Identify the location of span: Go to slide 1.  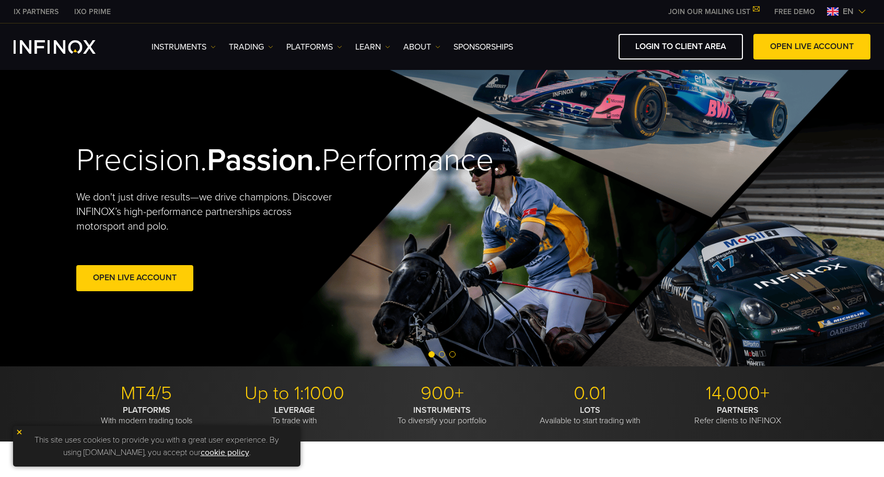
(432, 355).